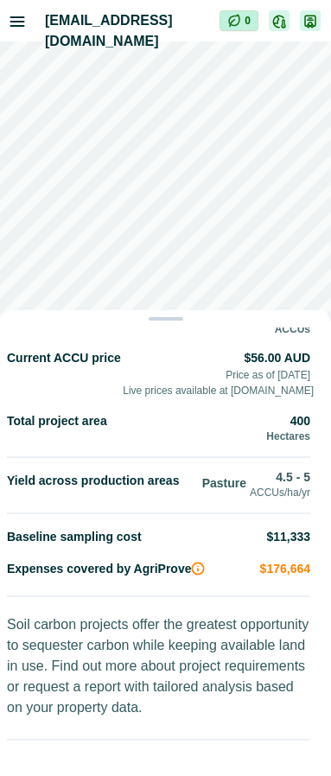 Image resolution: width=331 pixels, height=776 pixels. What do you see at coordinates (57, 421) in the screenshot?
I see `p: Total project area` at bounding box center [57, 421].